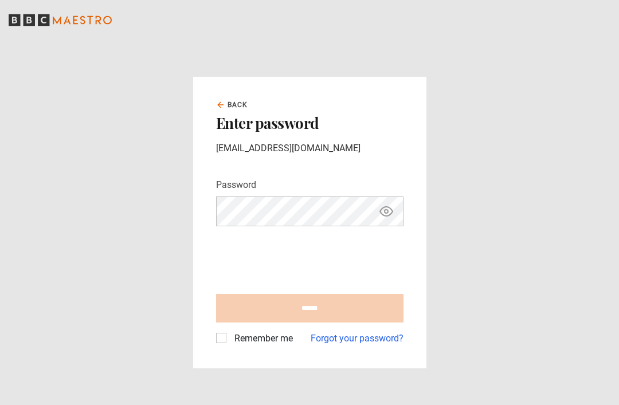 This screenshot has width=619, height=405. What do you see at coordinates (236, 185) in the screenshot?
I see `label: Password` at bounding box center [236, 185].